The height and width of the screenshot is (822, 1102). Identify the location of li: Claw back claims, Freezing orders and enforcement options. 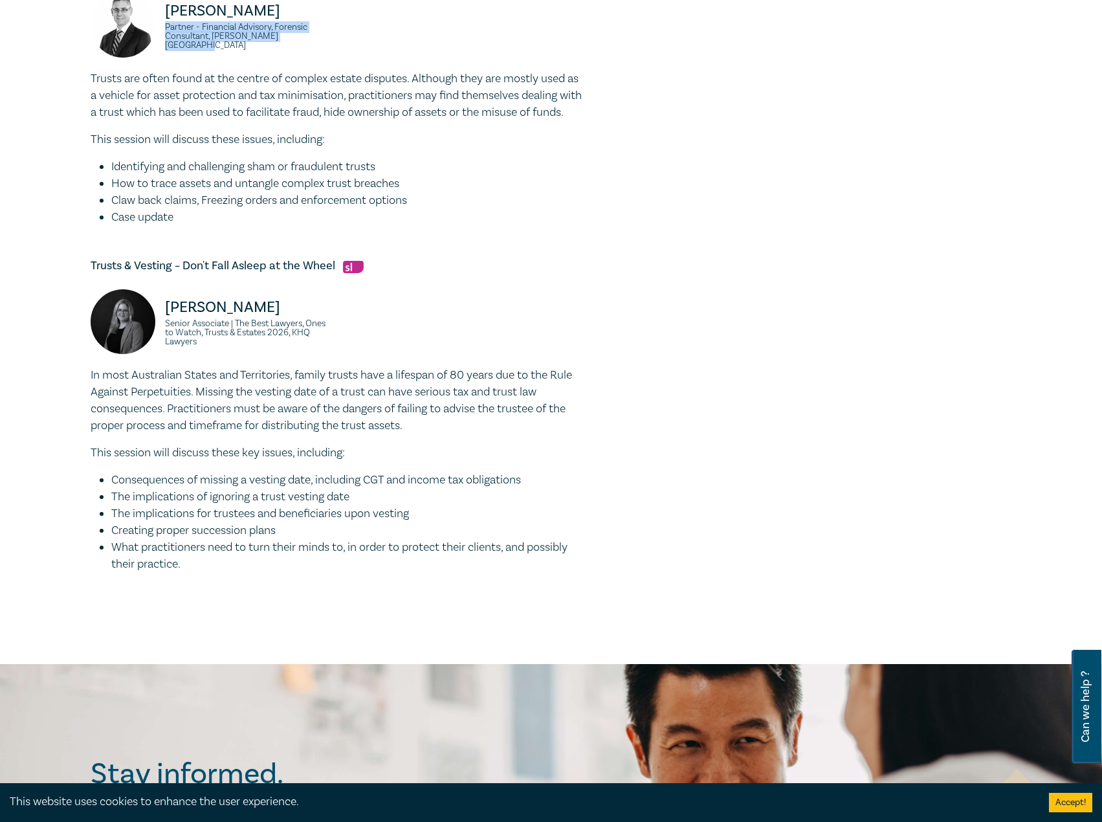
(347, 201).